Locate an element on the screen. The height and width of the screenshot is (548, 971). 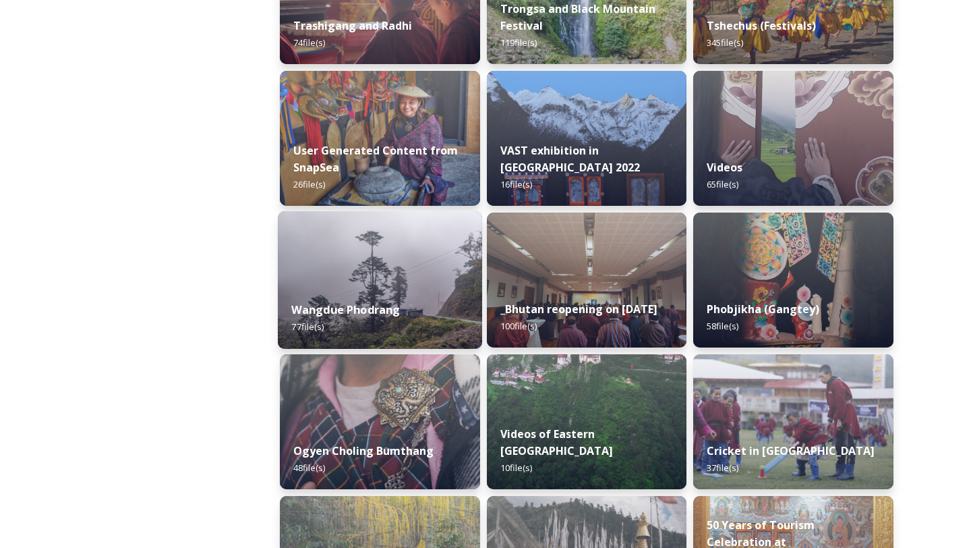
strong: Trongsa and Black Mountain Festival is located at coordinates (578, 17).